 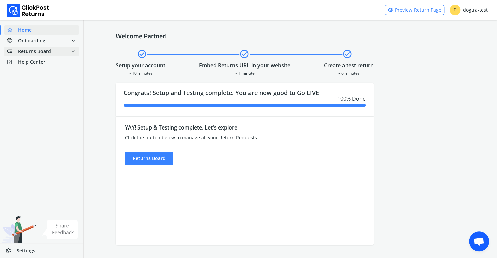 I want to click on span: Help Center, so click(x=32, y=62).